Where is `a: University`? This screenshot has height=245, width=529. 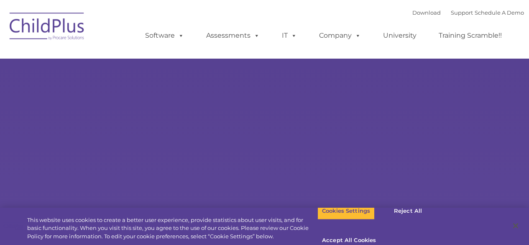
a: University is located at coordinates (400, 36).